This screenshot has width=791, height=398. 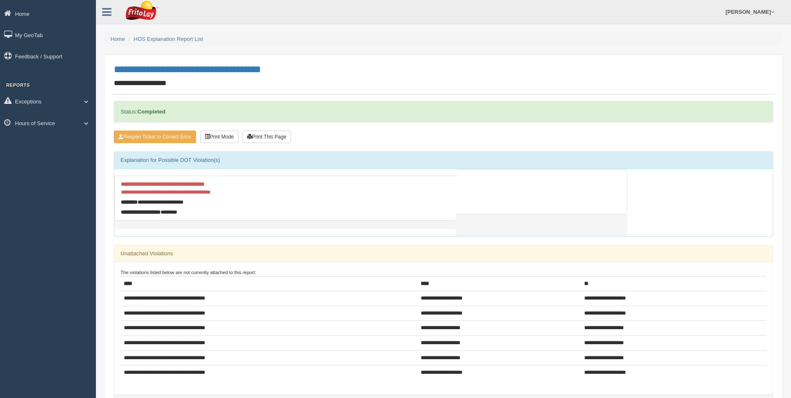 What do you see at coordinates (267, 137) in the screenshot?
I see `button: Print This Page` at bounding box center [267, 137].